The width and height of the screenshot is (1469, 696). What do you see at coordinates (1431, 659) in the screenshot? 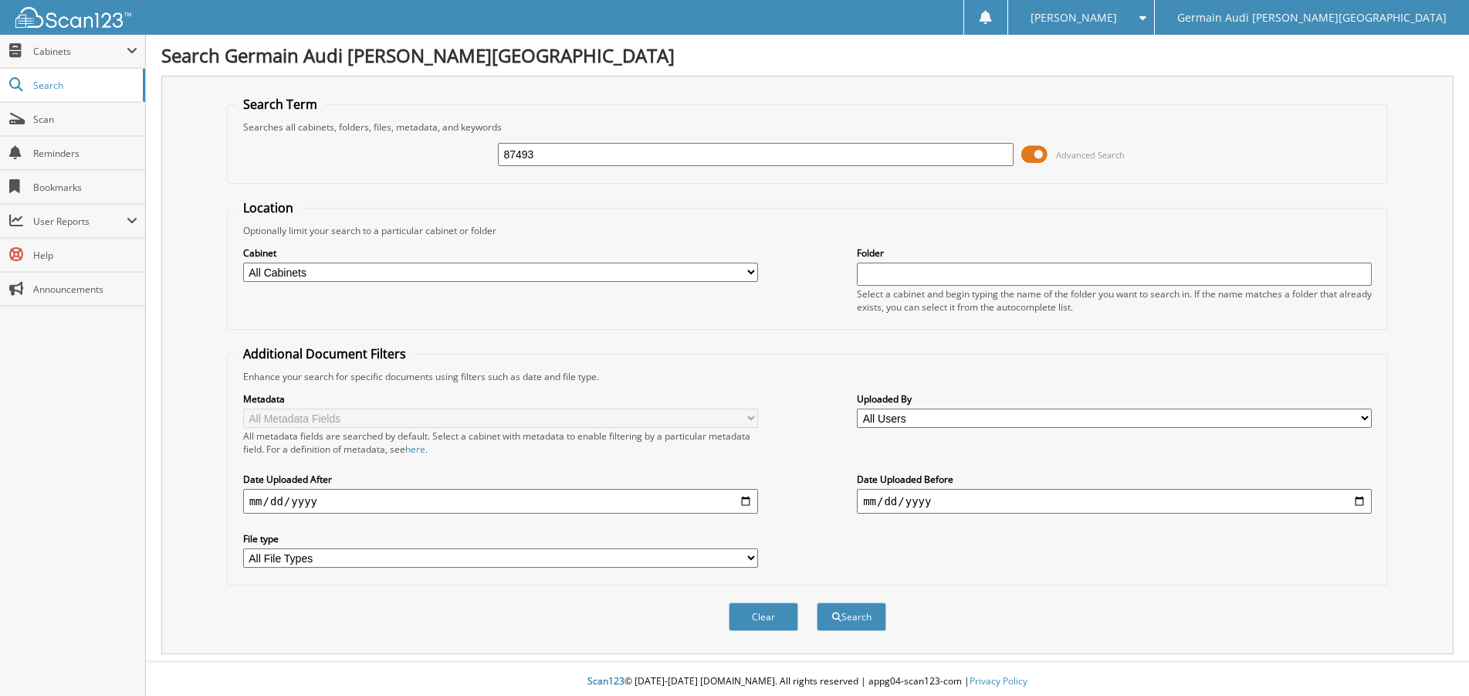
I see `div: Chat Widget` at bounding box center [1431, 659].